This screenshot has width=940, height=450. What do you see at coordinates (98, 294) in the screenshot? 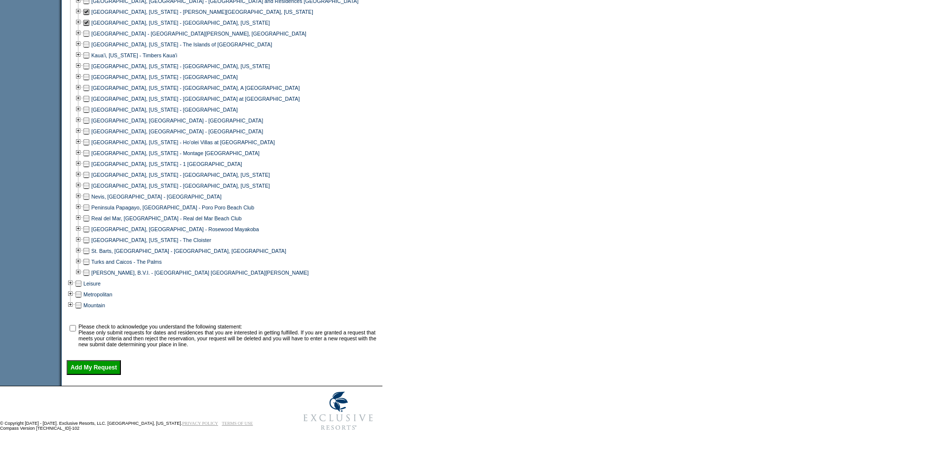
I see `a: Metropolitan` at bounding box center [98, 294].